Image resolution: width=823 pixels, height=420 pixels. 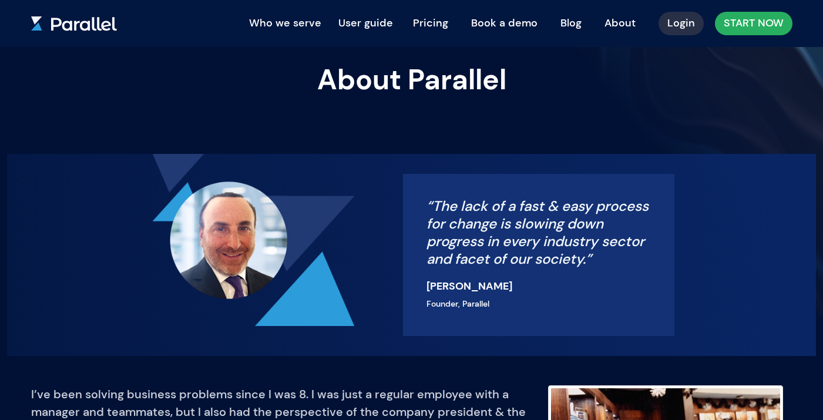 I want to click on a: START NOW, so click(x=754, y=24).